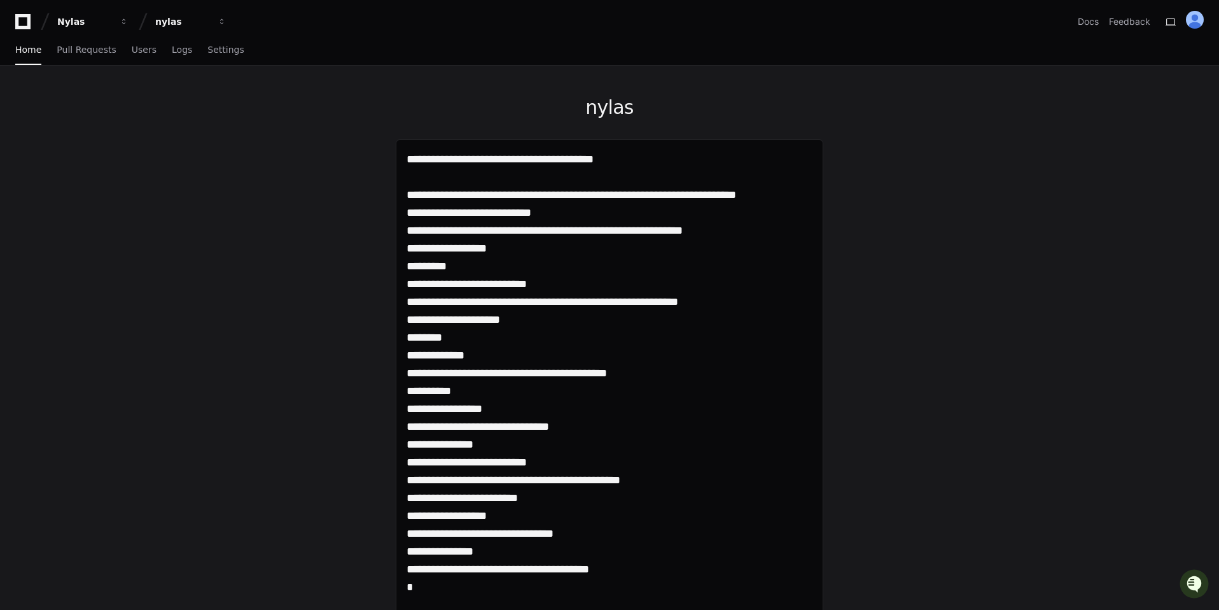  What do you see at coordinates (610, 108) in the screenshot?
I see `h1: nylas` at bounding box center [610, 108].